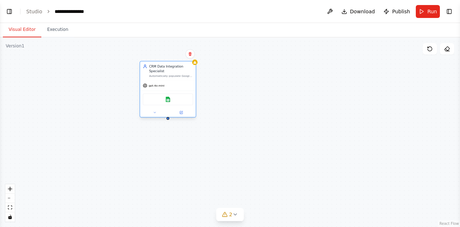 The width and height of the screenshot is (460, 227). I want to click on div: Automatically populate Google Sheets with data from CRM systems like Salesforce and HubSpot by re..., so click(171, 76).